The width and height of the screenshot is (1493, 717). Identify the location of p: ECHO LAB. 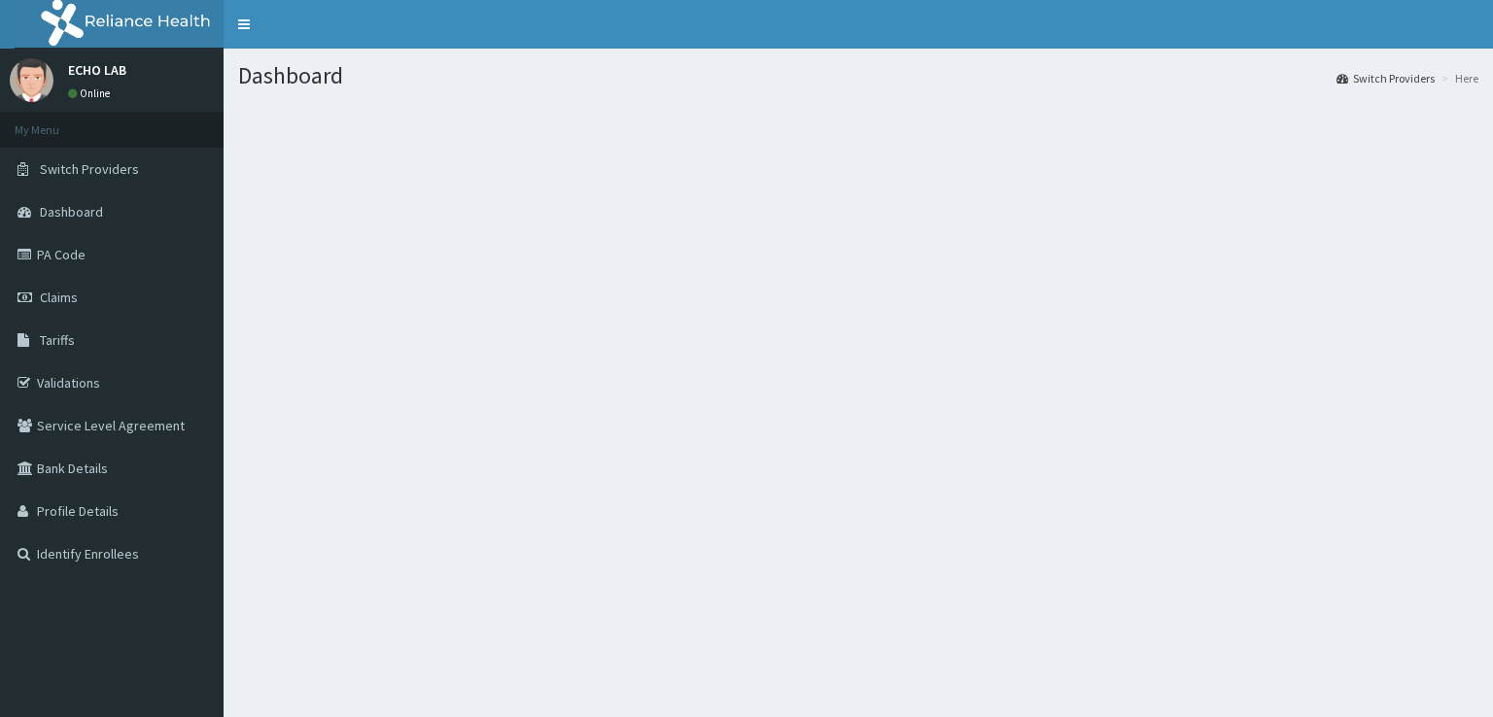
(97, 70).